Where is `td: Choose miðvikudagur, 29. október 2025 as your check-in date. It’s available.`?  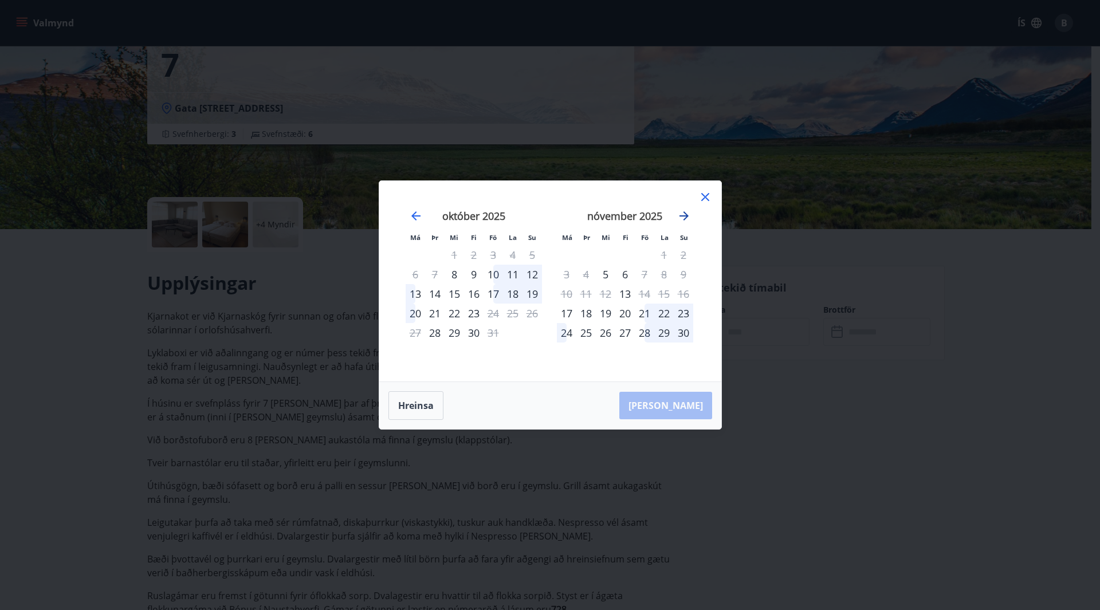 td: Choose miðvikudagur, 29. október 2025 as your check-in date. It’s available. is located at coordinates (454, 333).